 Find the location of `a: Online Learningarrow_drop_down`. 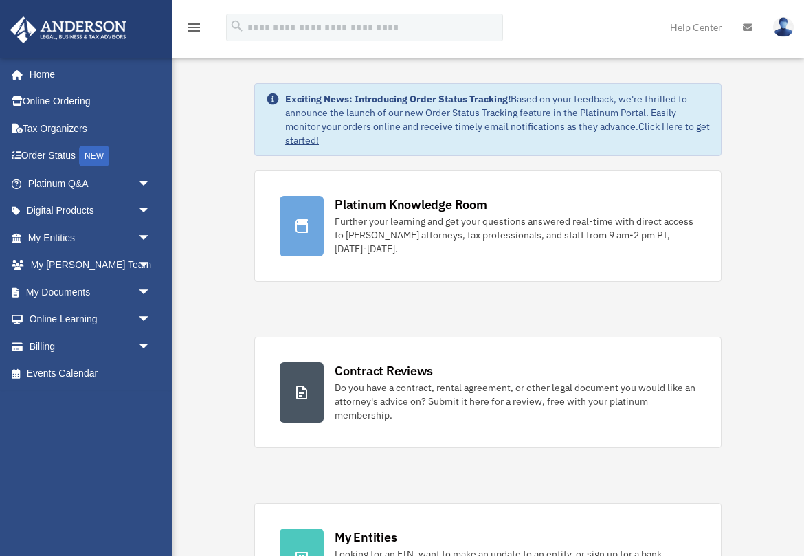

a: Online Learningarrow_drop_down is located at coordinates (91, 320).